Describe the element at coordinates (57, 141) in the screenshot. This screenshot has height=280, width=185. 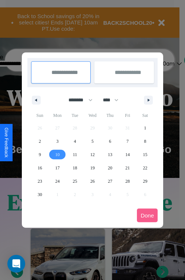
I see `span: 3` at that location.